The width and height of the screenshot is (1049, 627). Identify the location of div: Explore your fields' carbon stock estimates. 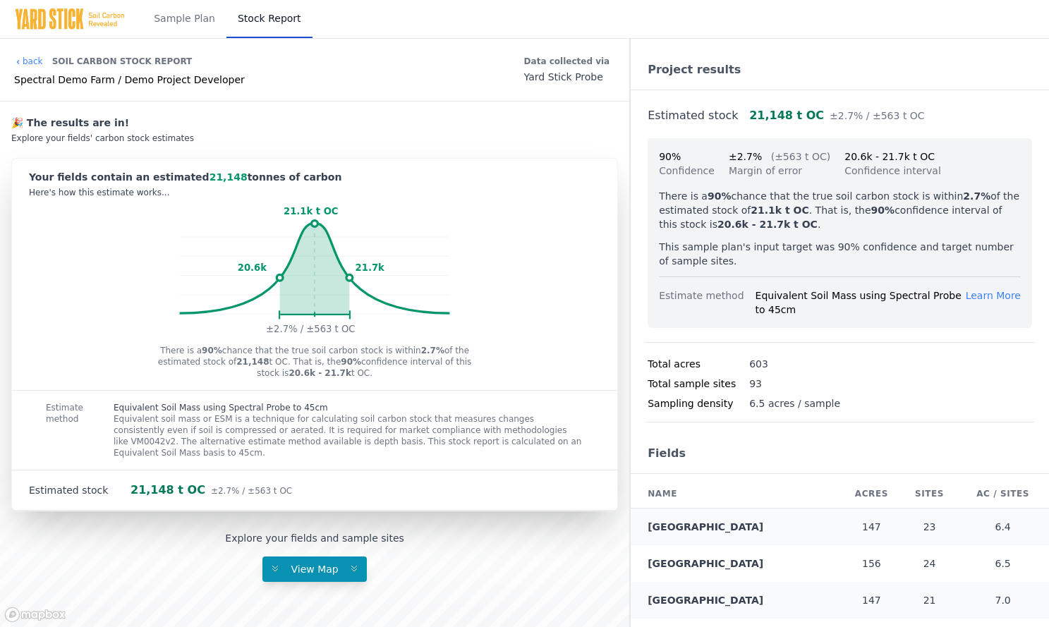
(315, 138).